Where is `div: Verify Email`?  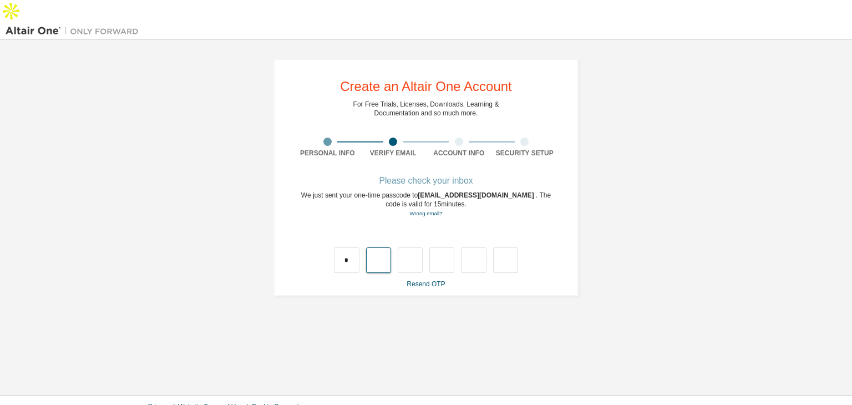
div: Verify Email is located at coordinates (393, 153).